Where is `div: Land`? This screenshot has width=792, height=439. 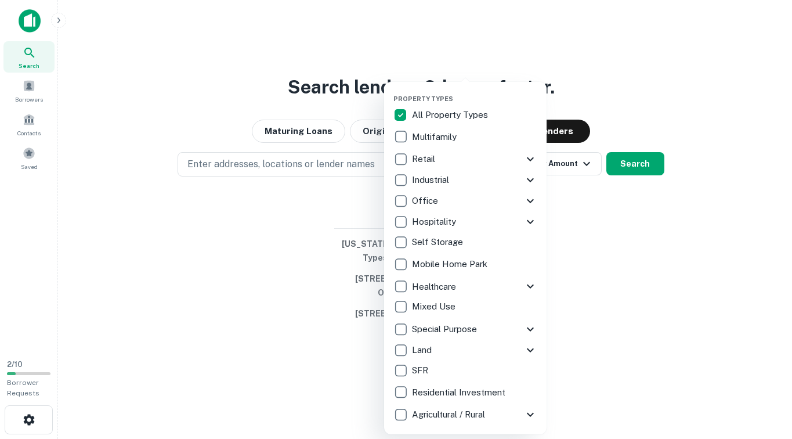
div: Land is located at coordinates (465, 350).